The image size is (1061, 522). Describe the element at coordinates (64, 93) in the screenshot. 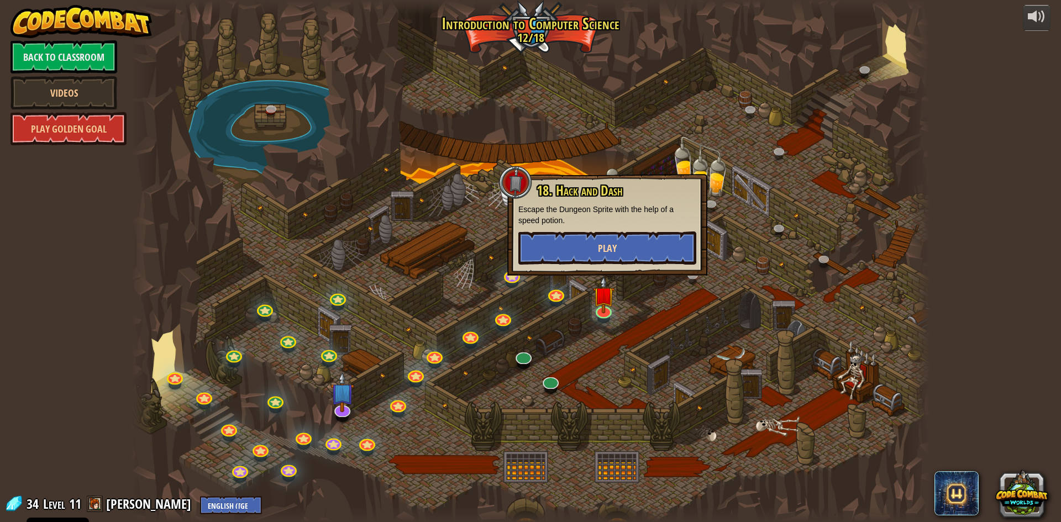

I see `a: Videos` at that location.